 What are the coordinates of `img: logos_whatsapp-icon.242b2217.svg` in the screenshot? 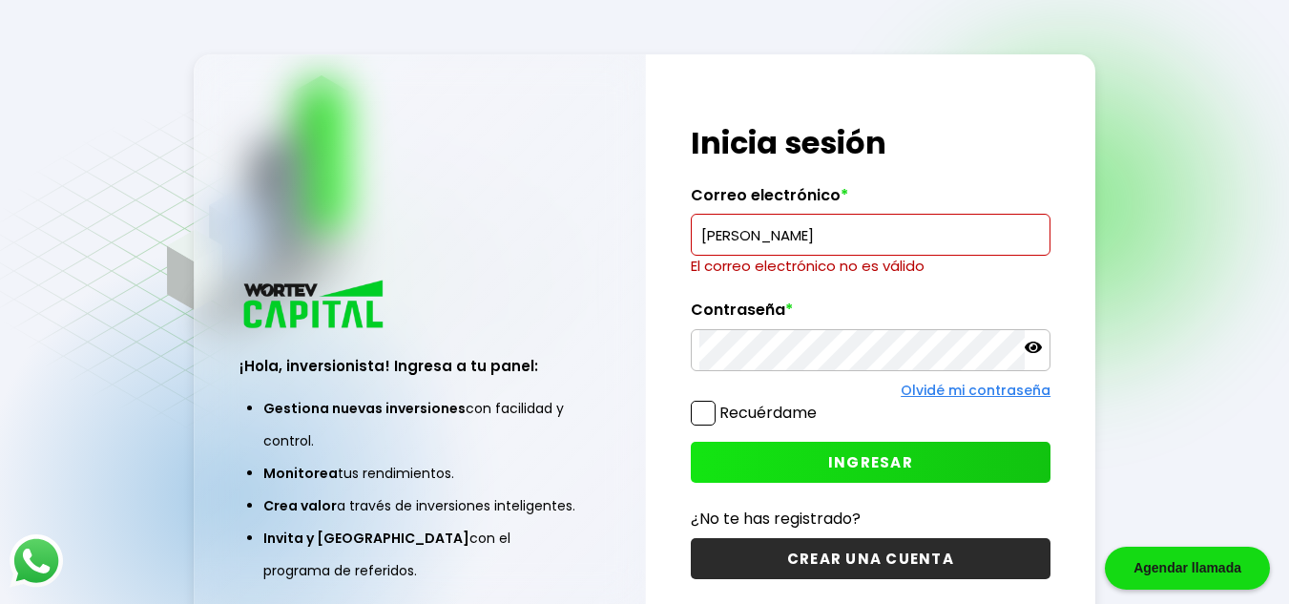 It's located at (36, 561).